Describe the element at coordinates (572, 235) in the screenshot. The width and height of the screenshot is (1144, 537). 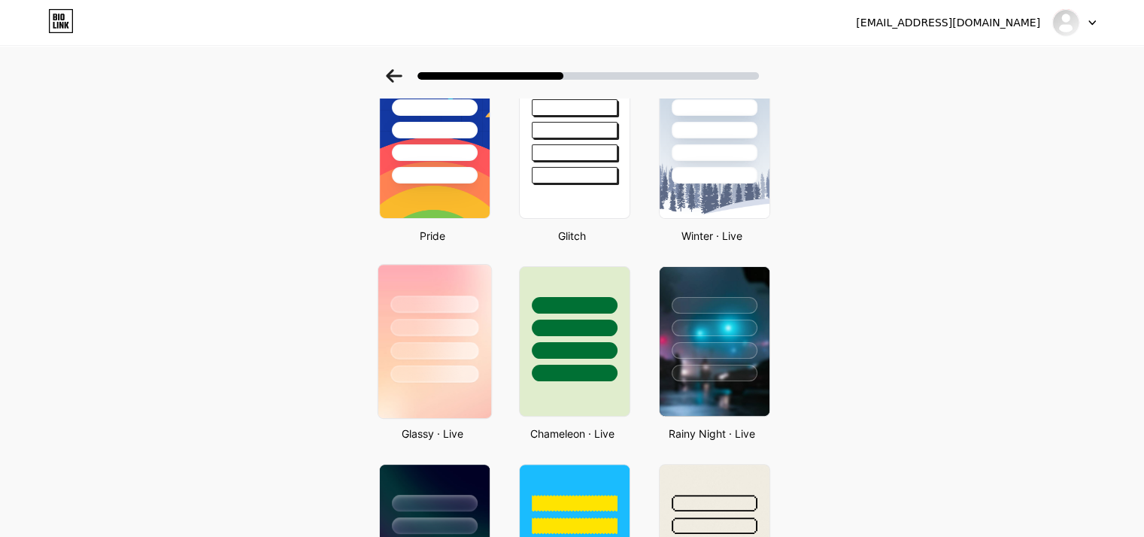
I see `div: Glitch` at that location.